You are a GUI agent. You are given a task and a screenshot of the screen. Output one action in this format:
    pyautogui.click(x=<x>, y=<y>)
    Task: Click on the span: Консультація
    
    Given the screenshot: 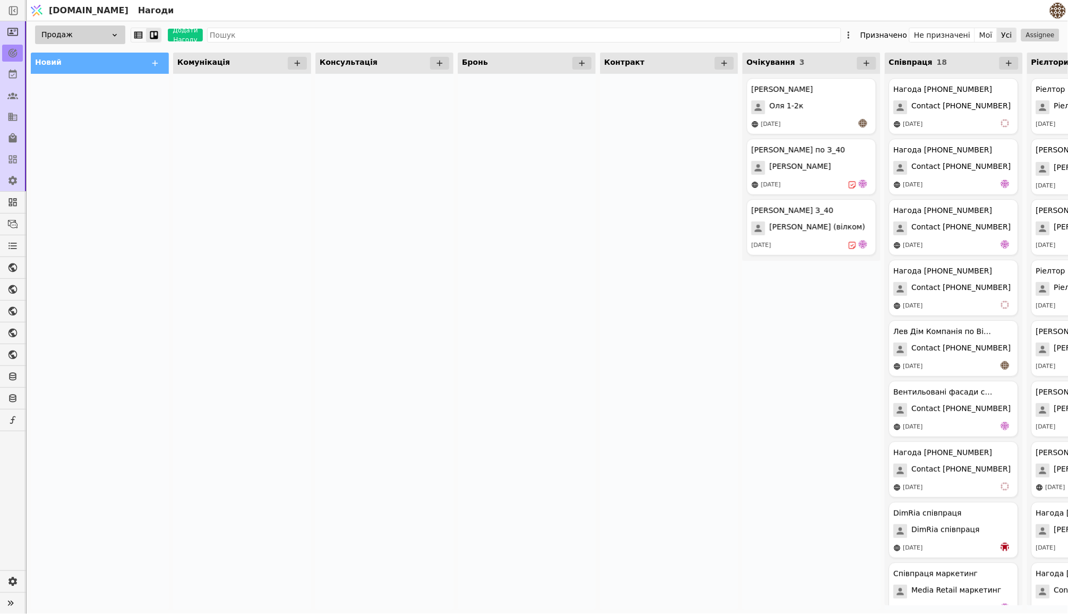 What is the action you would take?
    pyautogui.click(x=348, y=62)
    